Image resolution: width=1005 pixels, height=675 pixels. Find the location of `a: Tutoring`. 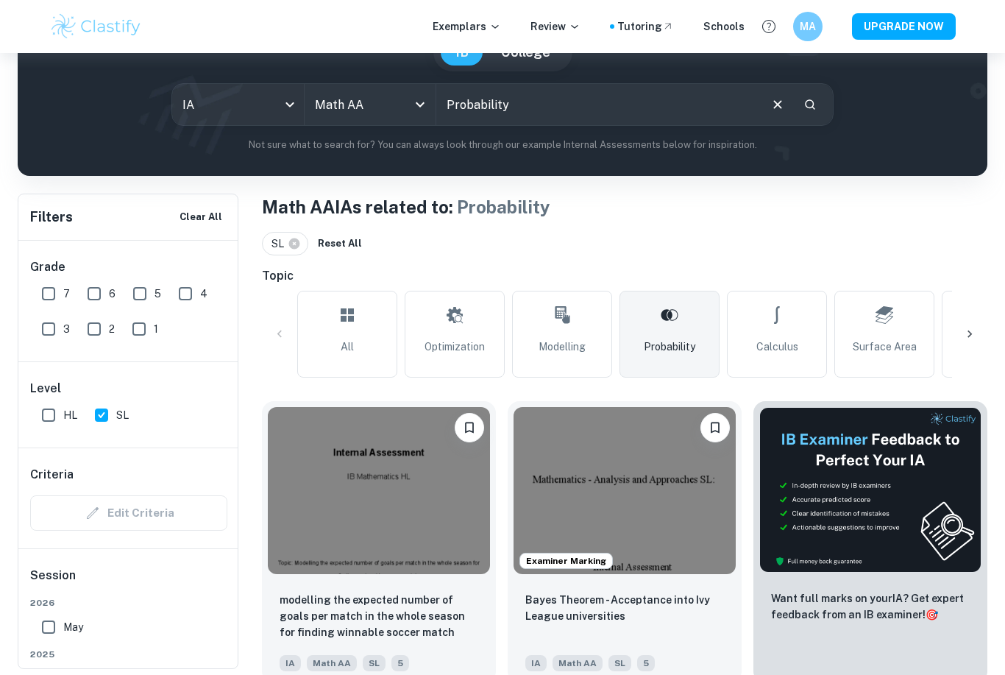

a: Tutoring is located at coordinates (645, 26).